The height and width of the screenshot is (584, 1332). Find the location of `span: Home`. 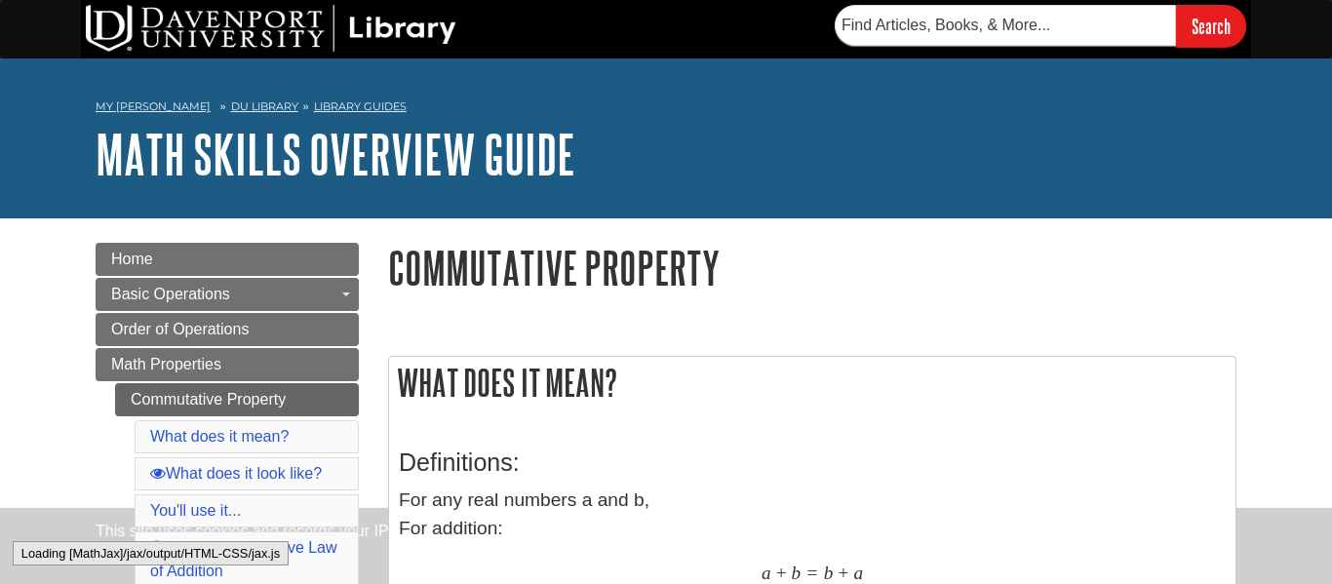

span: Home is located at coordinates (132, 258).